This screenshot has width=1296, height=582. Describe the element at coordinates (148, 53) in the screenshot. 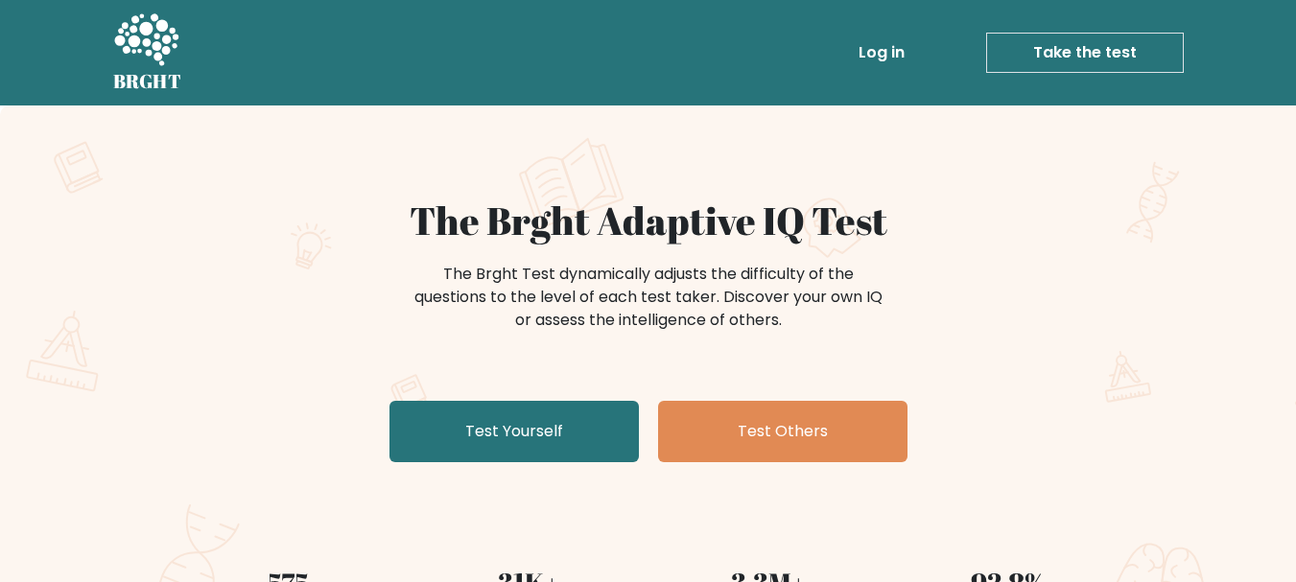

I see `a: BRGHT` at that location.